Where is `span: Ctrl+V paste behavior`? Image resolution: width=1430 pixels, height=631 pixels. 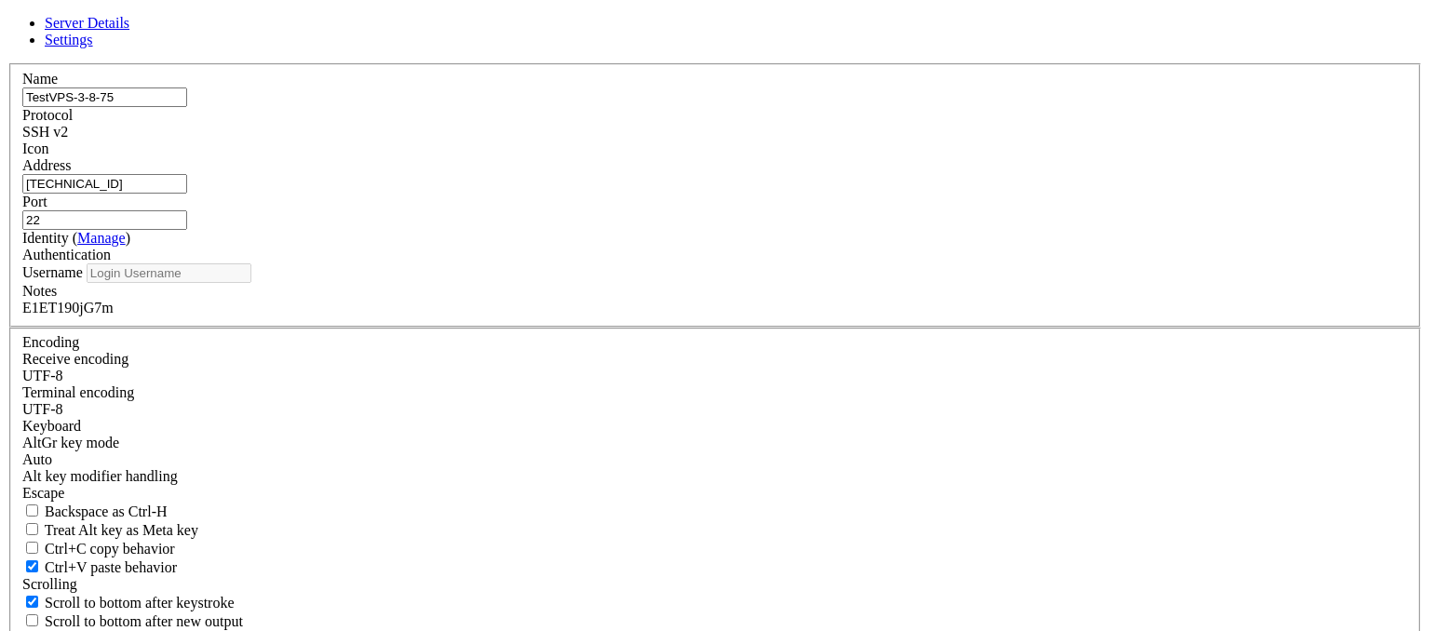
span: Ctrl+V paste behavior is located at coordinates (111, 567).